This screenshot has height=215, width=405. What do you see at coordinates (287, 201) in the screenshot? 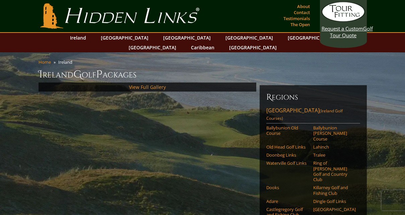
I see `a: Adare` at bounding box center [287, 201].